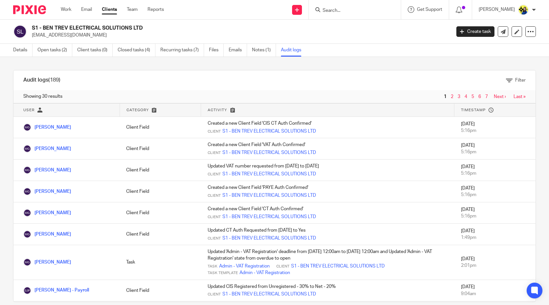 The image size is (549, 305). Describe the element at coordinates (160, 262) in the screenshot. I see `td: Task` at that location.